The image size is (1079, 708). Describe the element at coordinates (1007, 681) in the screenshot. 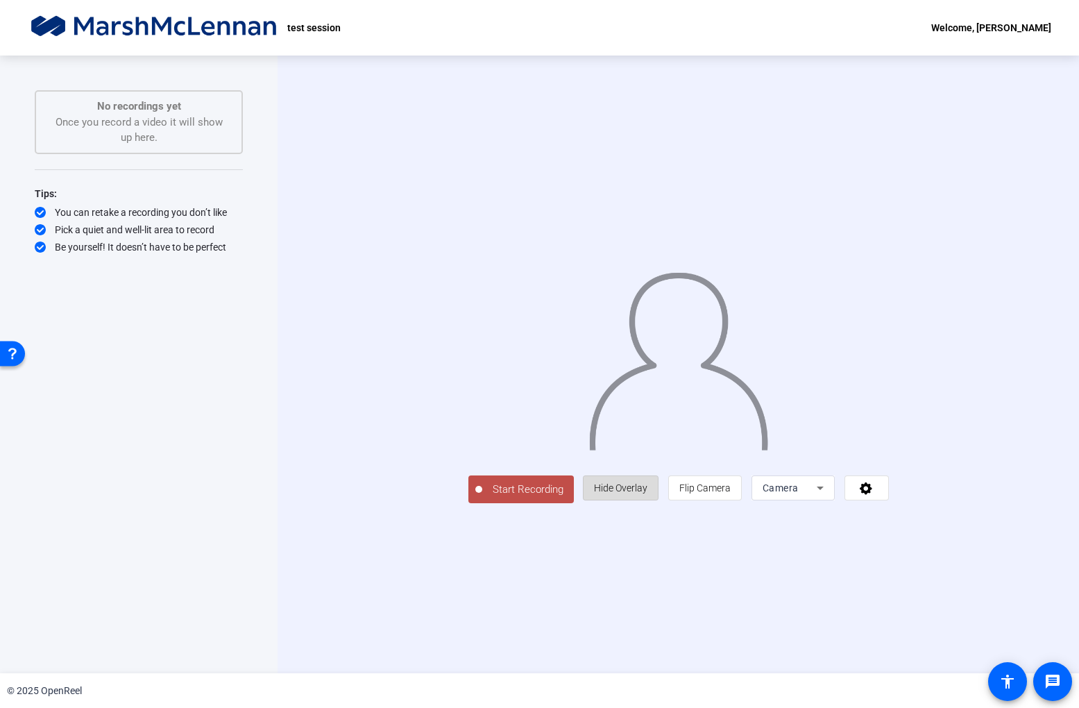

I see `mat-icon: accessibility` at that location.